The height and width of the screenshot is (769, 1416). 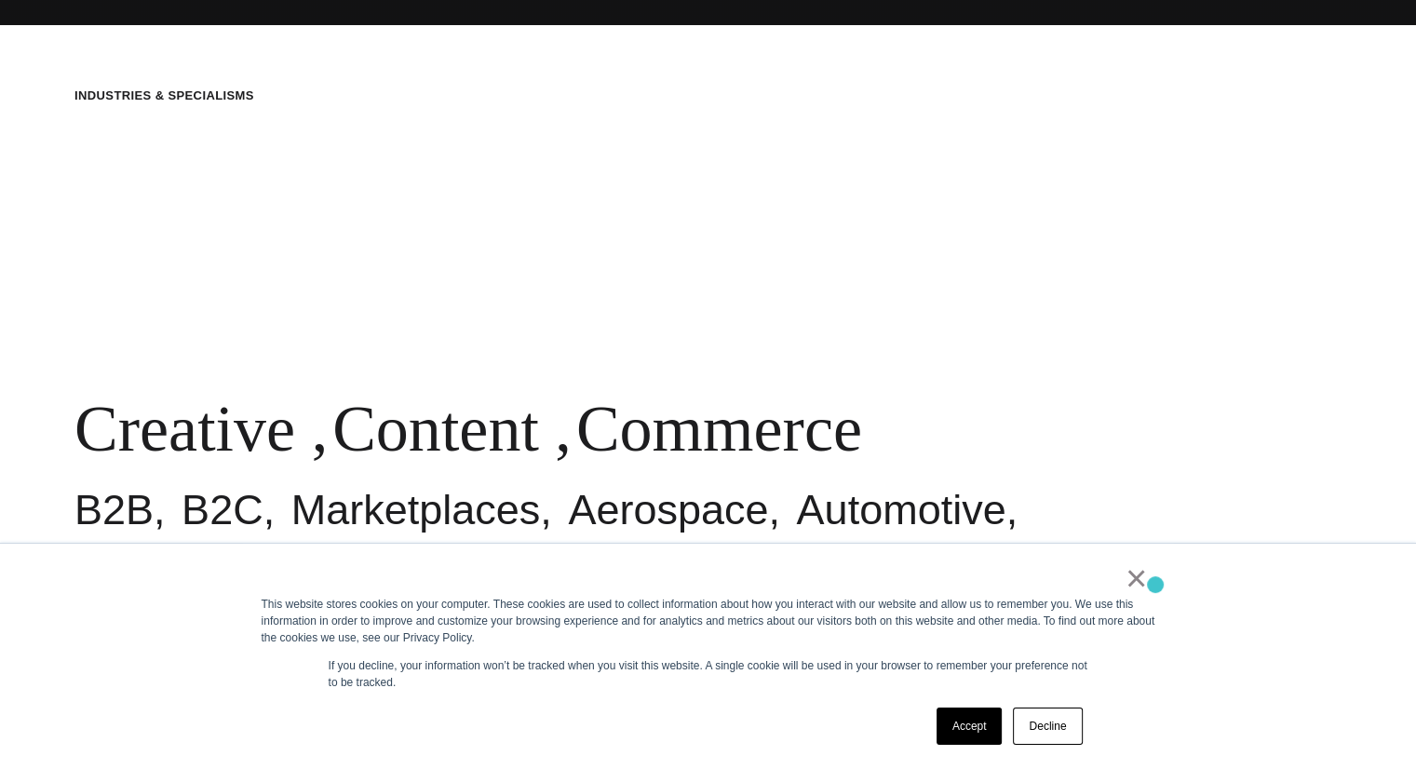 I want to click on div: Industries & Specialisms, so click(x=164, y=96).